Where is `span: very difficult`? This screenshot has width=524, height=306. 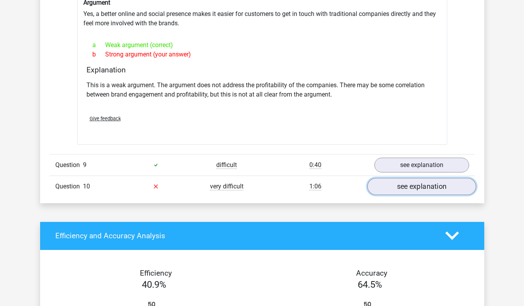
span: very difficult is located at coordinates (227, 186).